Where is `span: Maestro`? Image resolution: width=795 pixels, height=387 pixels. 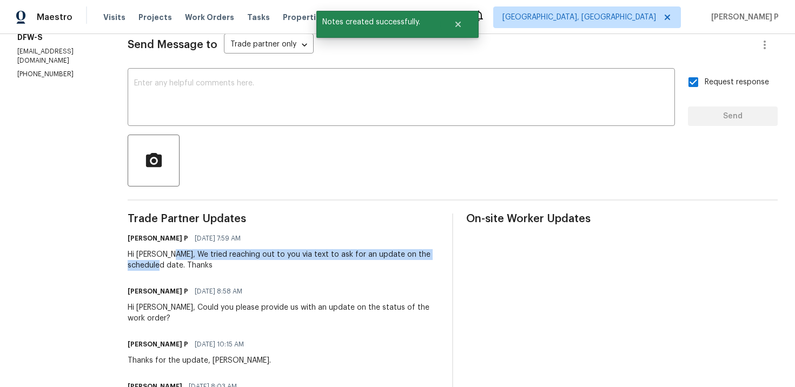 span: Maestro is located at coordinates (55, 17).